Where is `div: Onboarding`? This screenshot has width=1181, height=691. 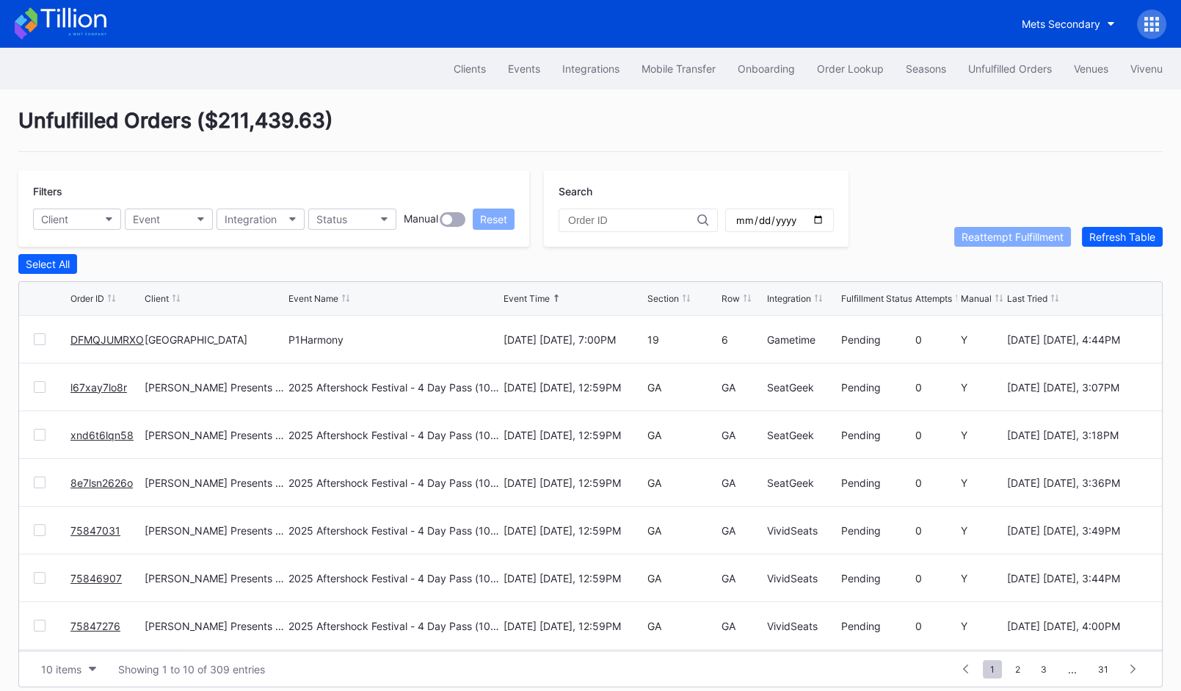
div: Onboarding is located at coordinates (766, 68).